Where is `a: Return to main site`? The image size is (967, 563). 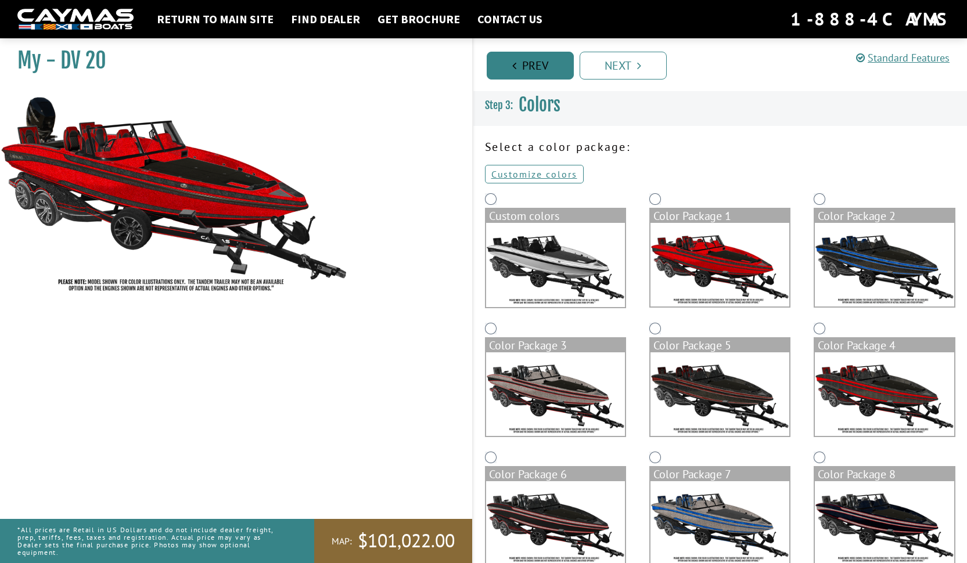 a: Return to main site is located at coordinates (215, 19).